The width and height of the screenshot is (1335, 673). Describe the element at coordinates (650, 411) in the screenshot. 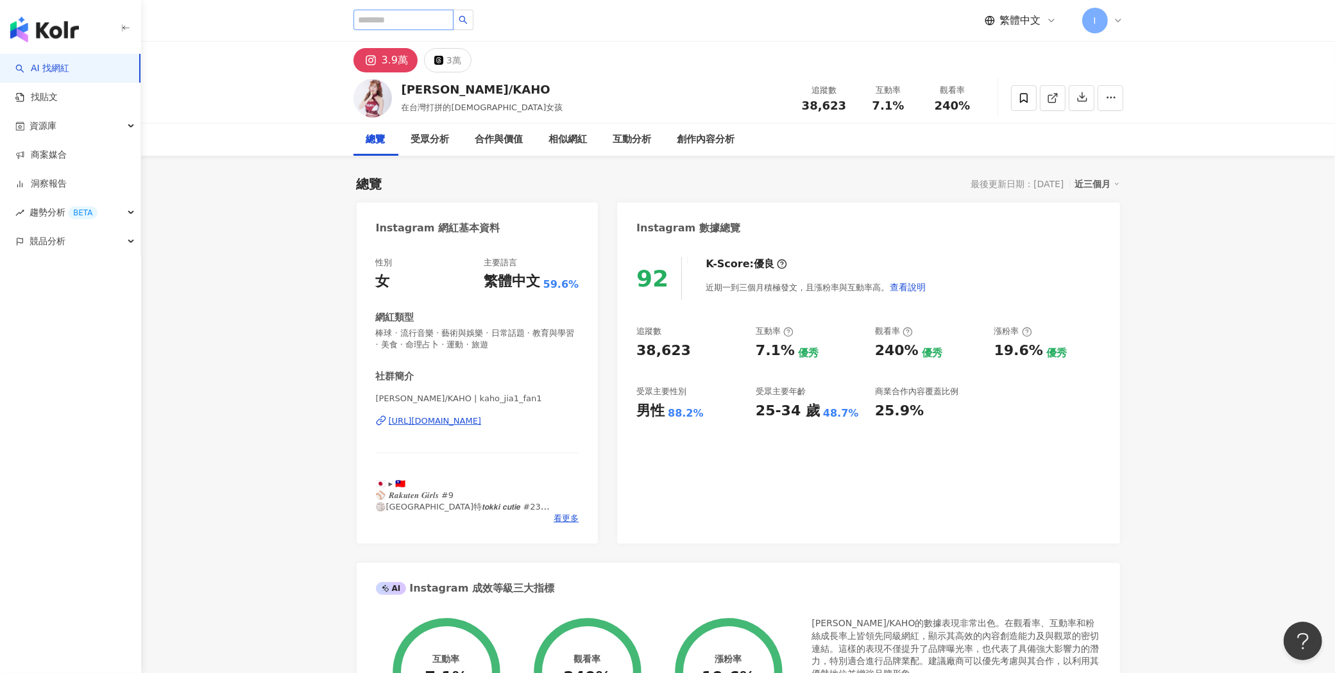

I see `div: 男性` at that location.